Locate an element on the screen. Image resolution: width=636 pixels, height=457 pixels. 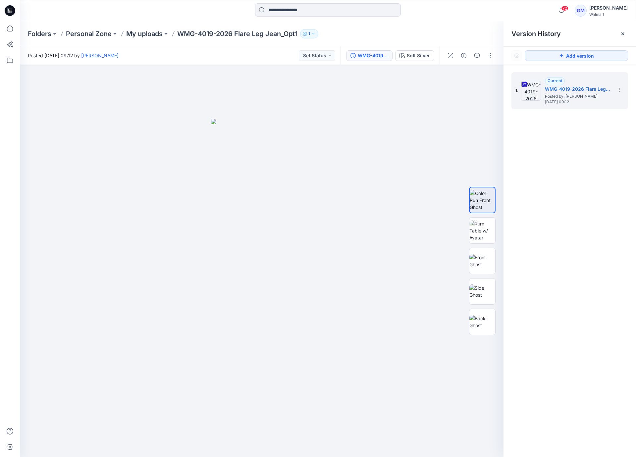
div: GM is located at coordinates (581, 11).